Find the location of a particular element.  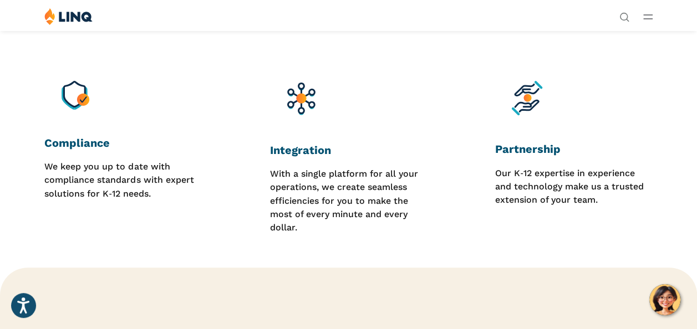

p: We keep you up to date with compliance standards with expert solutions for K‑12 needs. is located at coordinates (123, 197).